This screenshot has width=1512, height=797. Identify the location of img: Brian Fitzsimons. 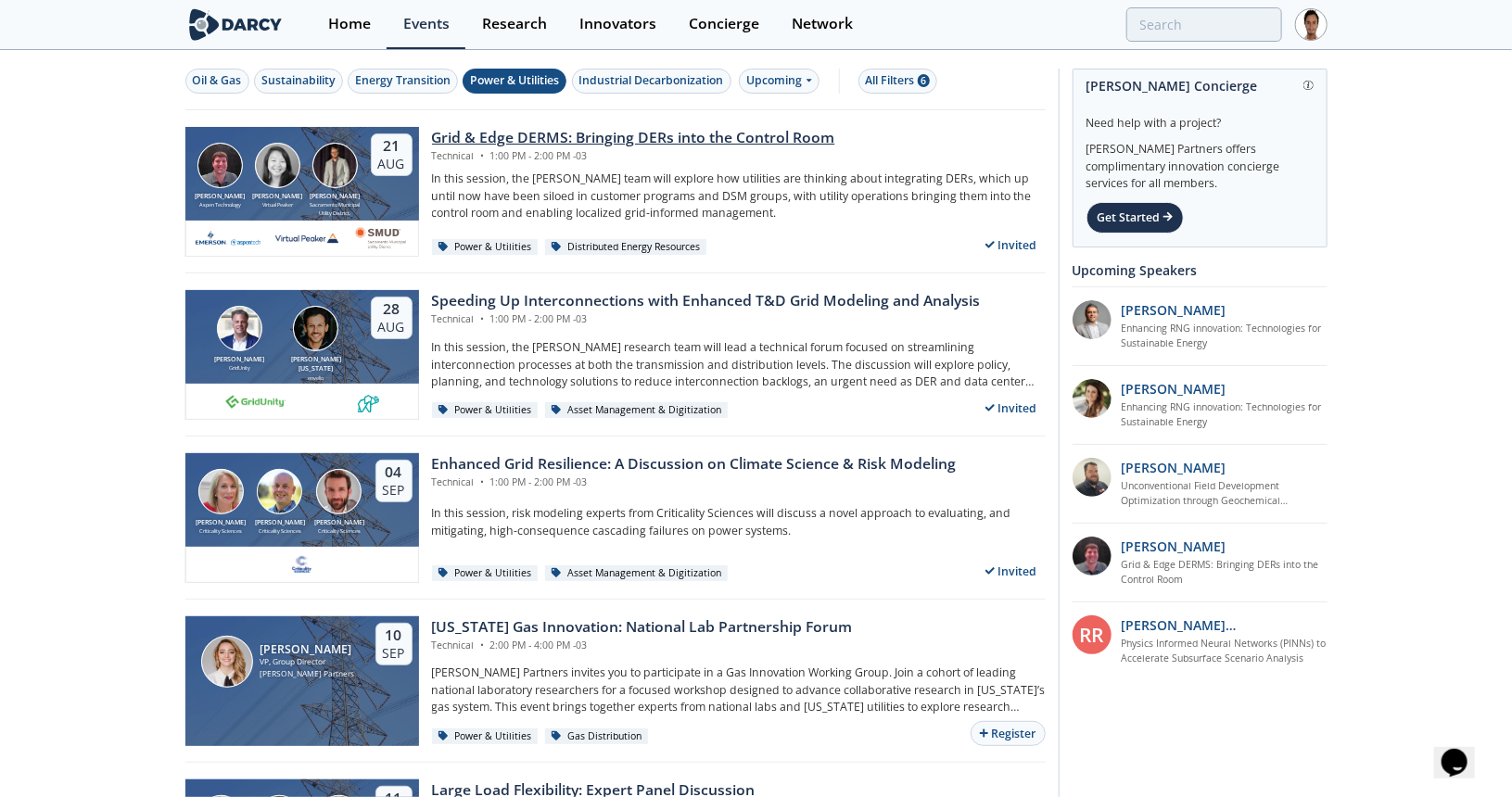
(239, 328).